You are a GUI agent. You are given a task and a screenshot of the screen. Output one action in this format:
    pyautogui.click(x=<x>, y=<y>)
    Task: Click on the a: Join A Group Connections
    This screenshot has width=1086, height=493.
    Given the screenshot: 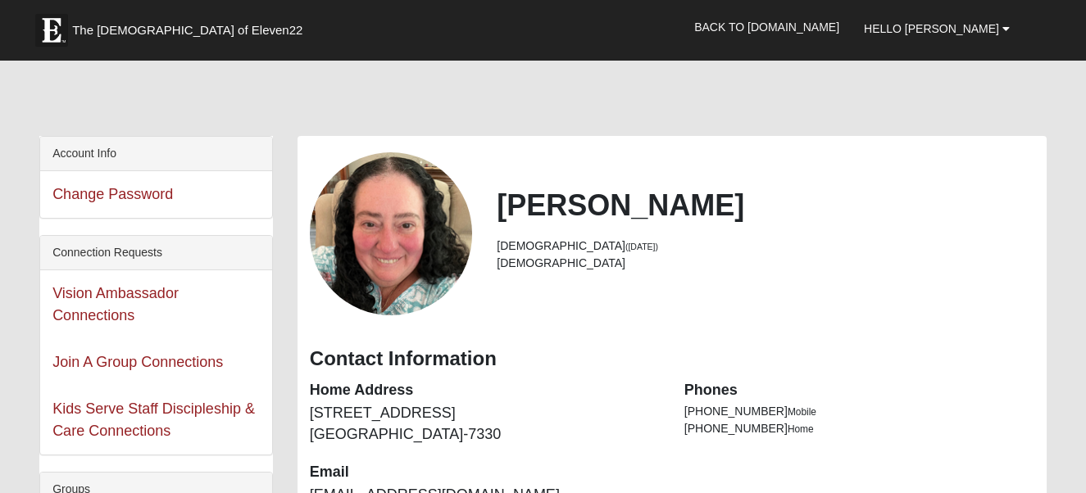 What is the action you would take?
    pyautogui.click(x=138, y=362)
    